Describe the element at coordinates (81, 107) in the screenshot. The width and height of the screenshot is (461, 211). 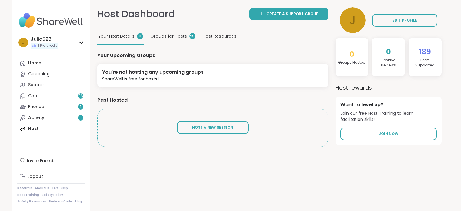
I see `span: 1` at that location.